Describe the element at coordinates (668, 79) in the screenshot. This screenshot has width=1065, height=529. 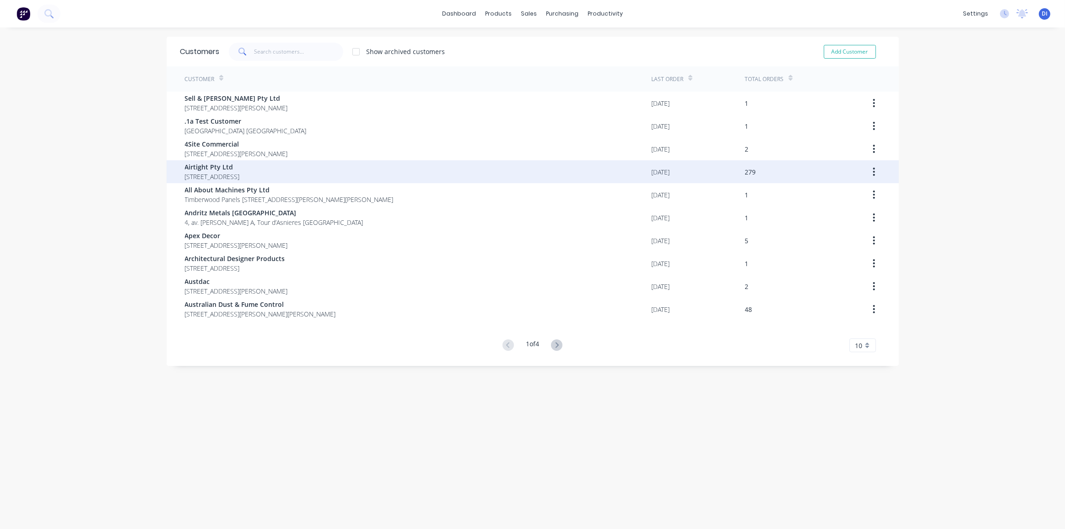
I see `div: Last Order` at that location.